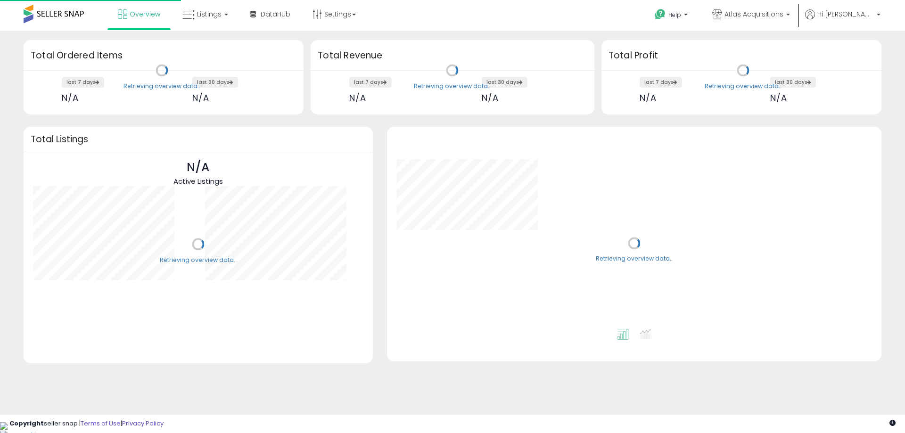 The image size is (905, 433). I want to click on span: Atlas Acquisitions, so click(753, 14).